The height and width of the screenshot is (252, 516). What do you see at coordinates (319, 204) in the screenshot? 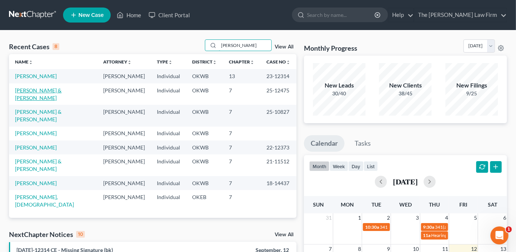
I see `span: Sun` at bounding box center [319, 204].